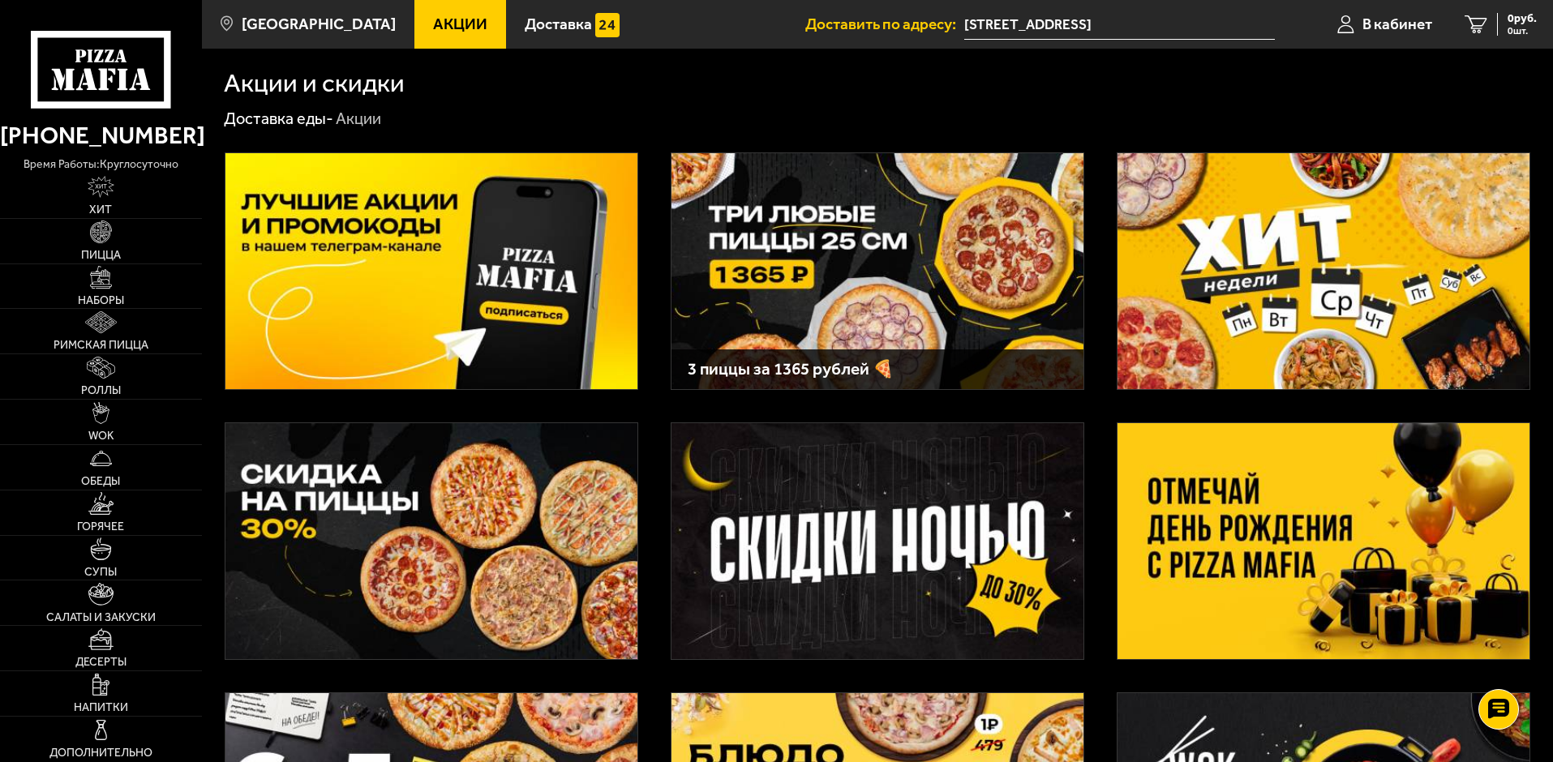 The height and width of the screenshot is (762, 1553). What do you see at coordinates (101, 436) in the screenshot?
I see `span: WOK` at bounding box center [101, 436].